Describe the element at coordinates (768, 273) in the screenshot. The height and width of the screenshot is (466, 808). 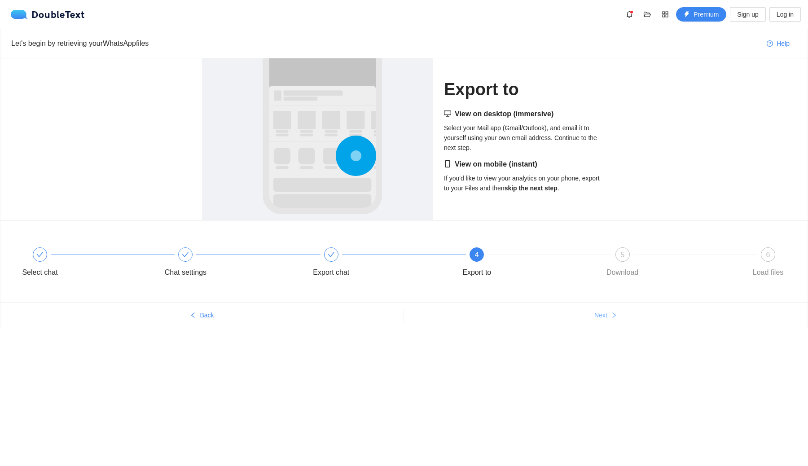
I see `div: Load files` at that location.